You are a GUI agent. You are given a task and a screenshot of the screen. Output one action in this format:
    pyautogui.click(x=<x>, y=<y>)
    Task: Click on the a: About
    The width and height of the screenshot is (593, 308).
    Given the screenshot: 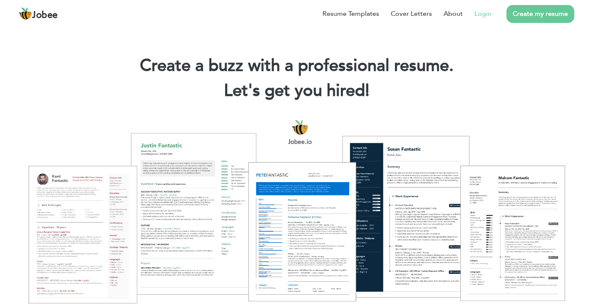 What is the action you would take?
    pyautogui.click(x=453, y=14)
    